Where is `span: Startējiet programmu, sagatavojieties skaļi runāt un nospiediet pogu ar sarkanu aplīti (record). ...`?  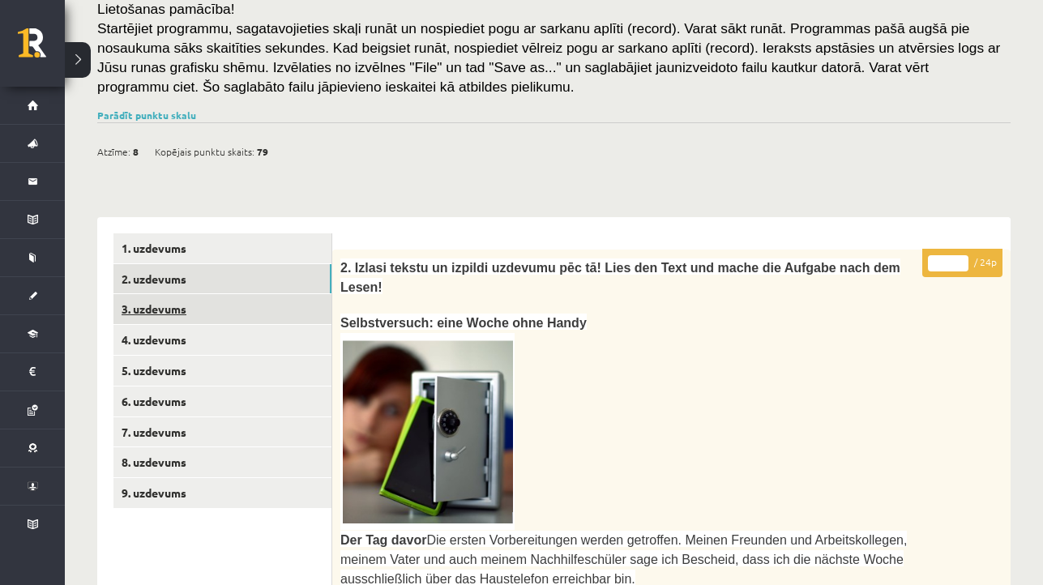
span: Startējiet programmu, sagatavojieties skaļi runāt un nospiediet pogu ar sarkanu aplīti (record). ... is located at coordinates (549, 58).